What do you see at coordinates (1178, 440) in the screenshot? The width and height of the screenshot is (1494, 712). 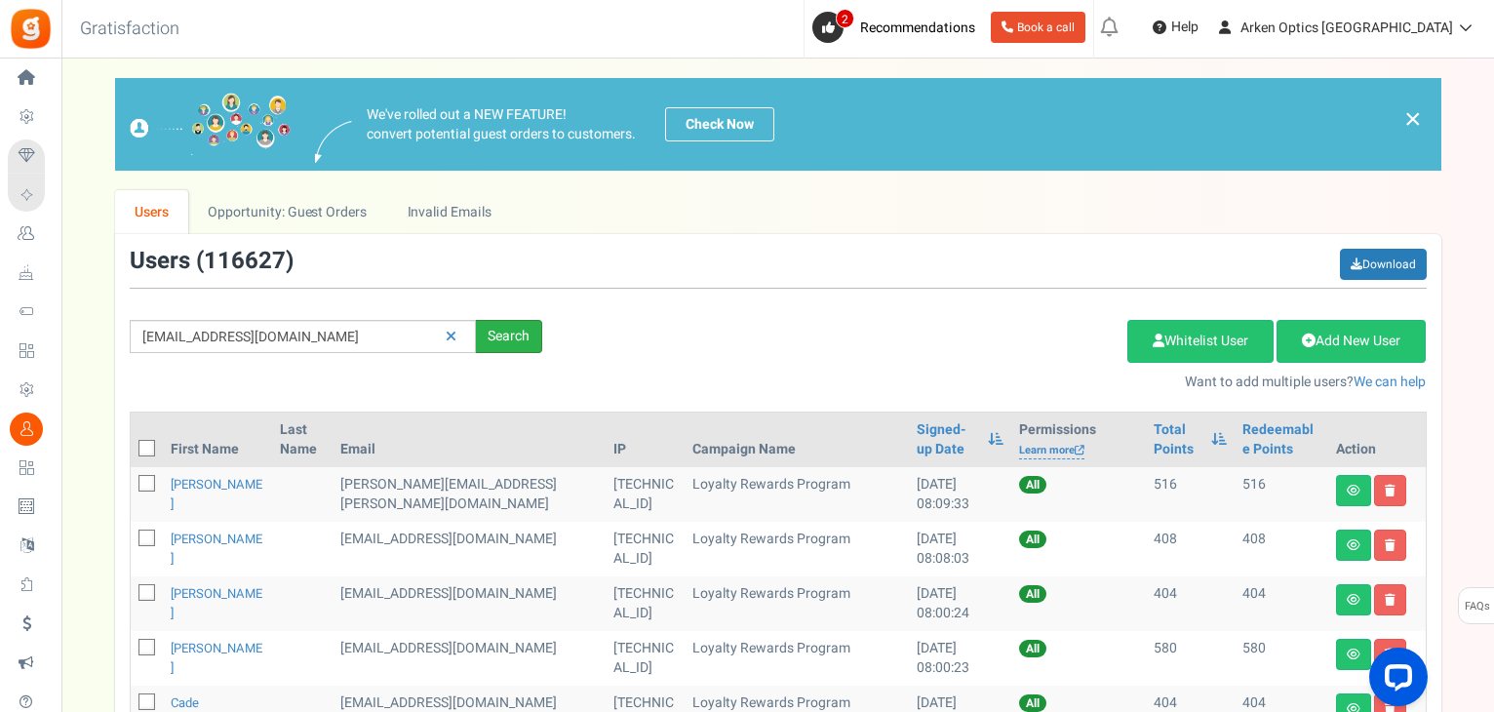 I see `a: Total Points` at bounding box center [1178, 440].